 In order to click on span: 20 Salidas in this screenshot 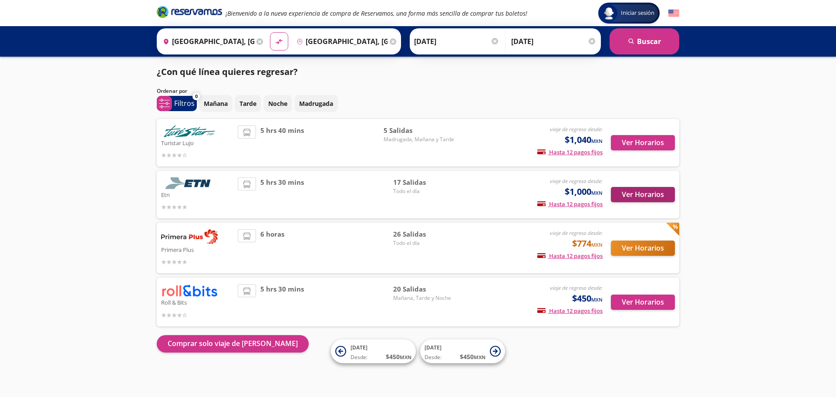, I will do `click(424, 289)`.